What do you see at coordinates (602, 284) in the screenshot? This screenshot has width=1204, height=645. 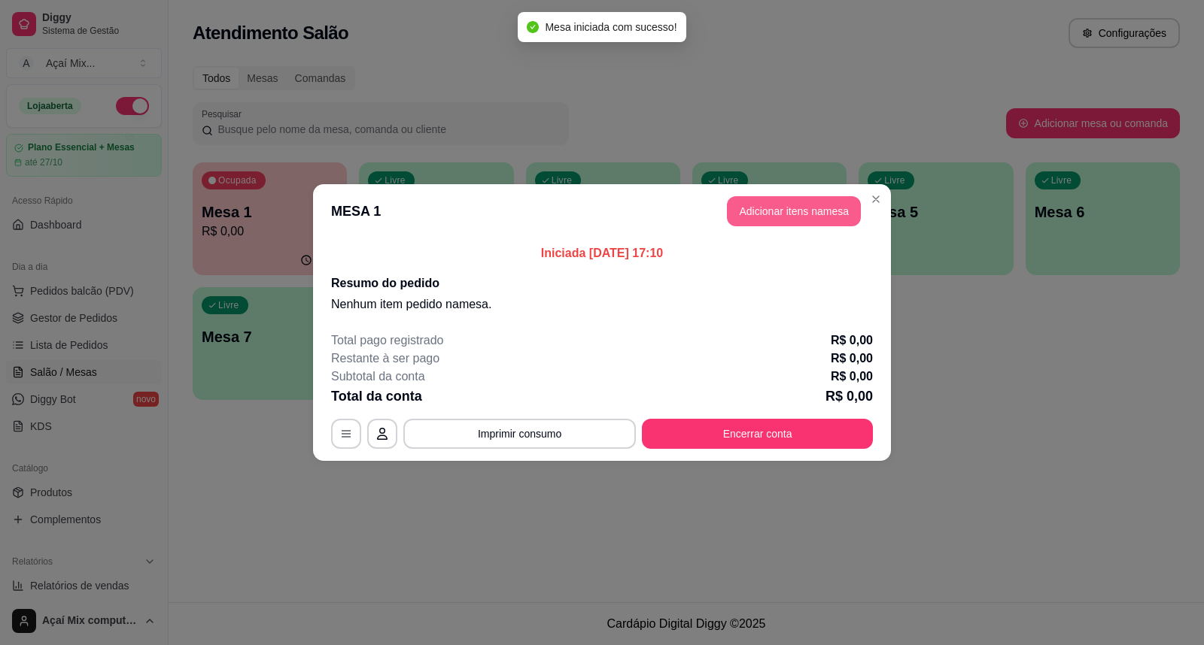 I see `h2: Resumo do pedido` at bounding box center [602, 284].